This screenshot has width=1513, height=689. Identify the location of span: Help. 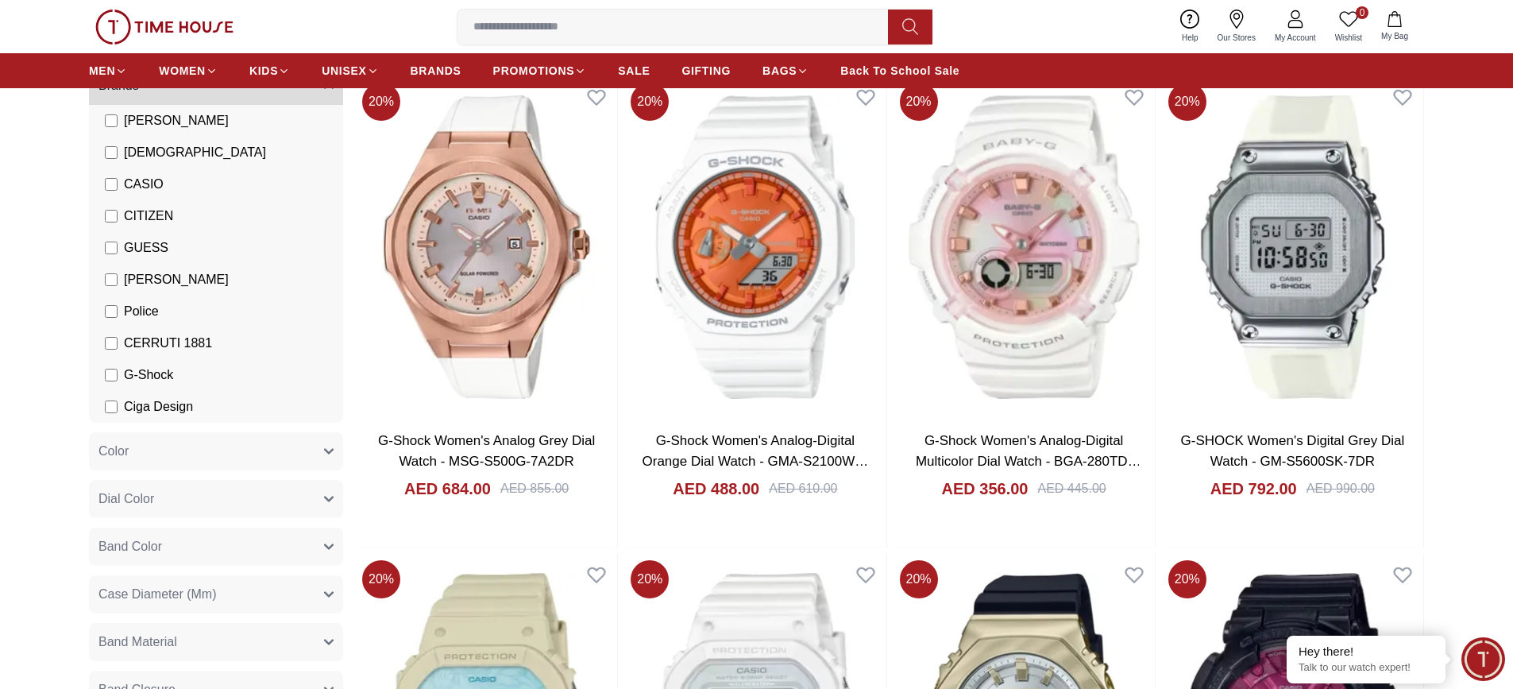
(1190, 37).